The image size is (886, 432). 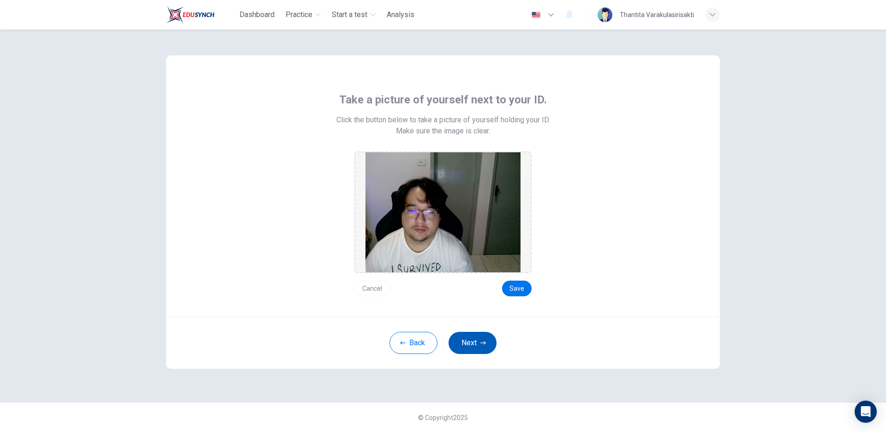 I want to click on img: en, so click(x=536, y=15).